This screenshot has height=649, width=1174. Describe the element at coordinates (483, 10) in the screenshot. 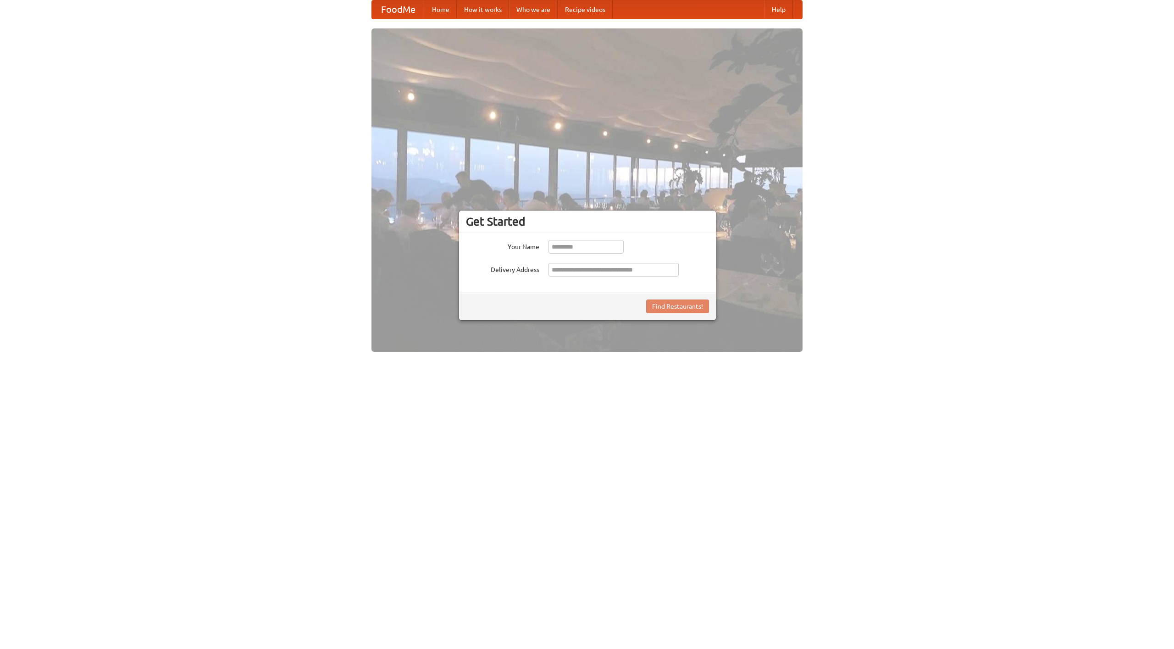

I see `a: How it works` at that location.